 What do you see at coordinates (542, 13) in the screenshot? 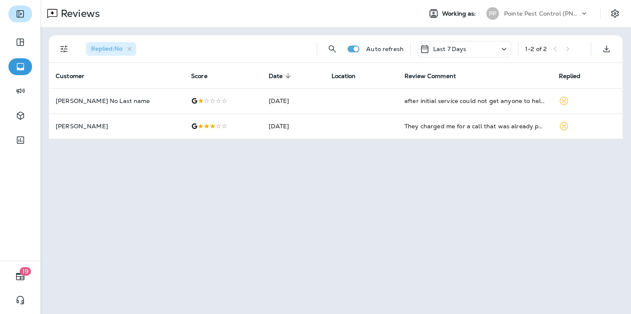
I see `p: Pointe Pest Control (PNW)` at bounding box center [542, 13].